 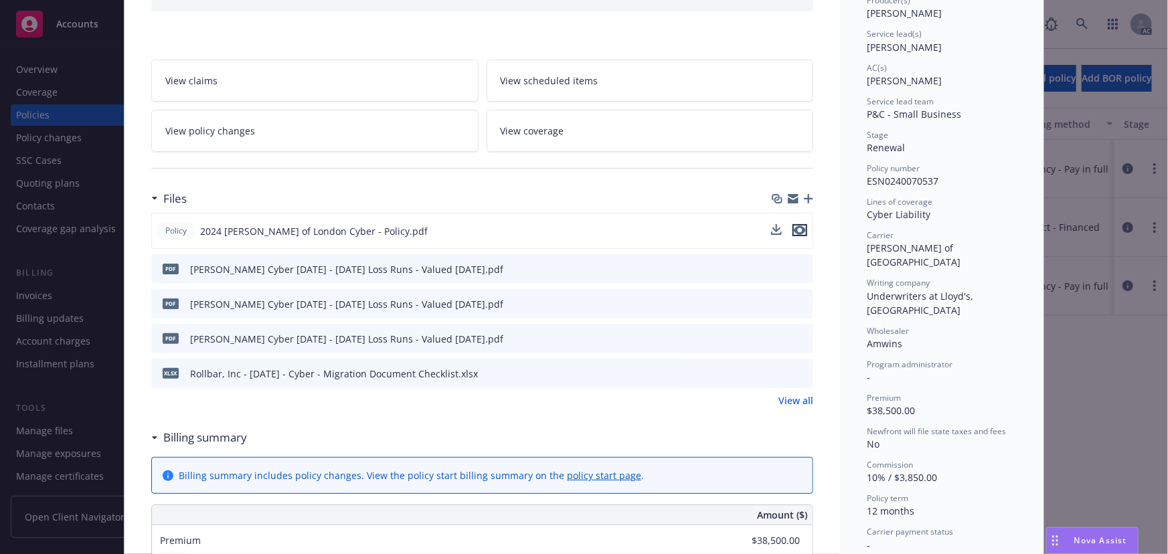 What do you see at coordinates (894, 33) in the screenshot?
I see `span: Service lead(s)` at bounding box center [894, 33].